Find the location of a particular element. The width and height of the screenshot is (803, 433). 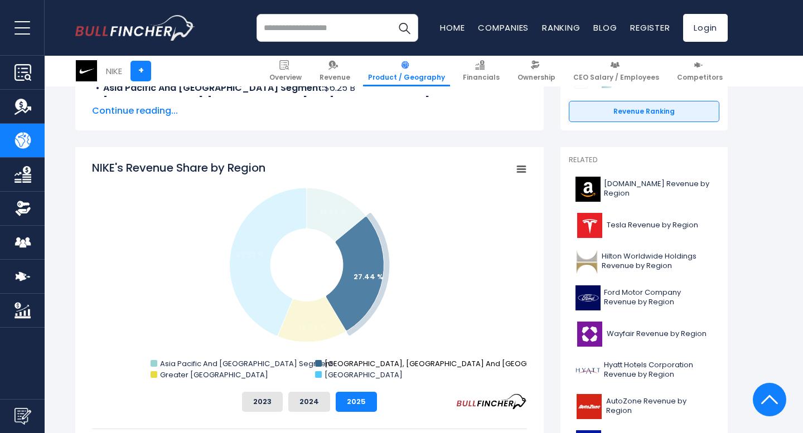

text: 13.99 % is located at coordinates (333, 212).